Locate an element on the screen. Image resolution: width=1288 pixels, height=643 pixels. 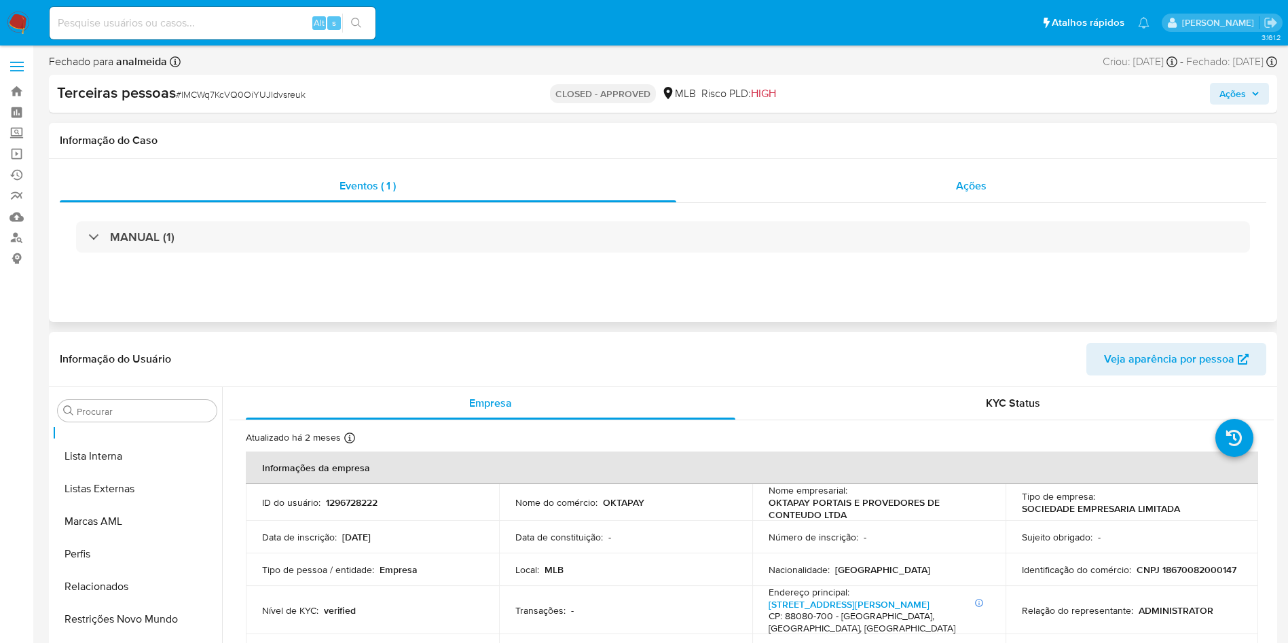
button: Ações is located at coordinates (1239, 94).